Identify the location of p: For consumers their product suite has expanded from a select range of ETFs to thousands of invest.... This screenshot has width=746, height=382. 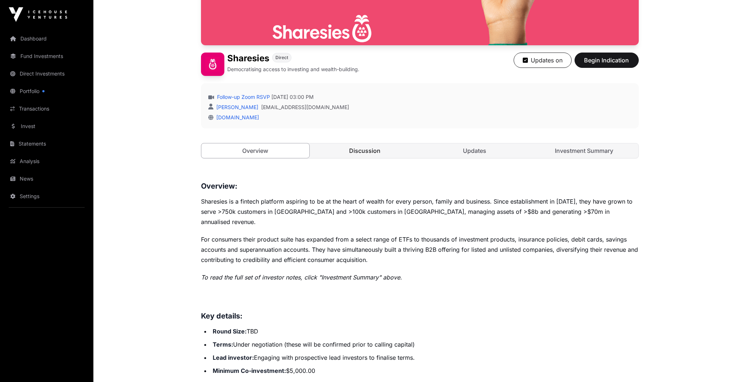
(420, 250).